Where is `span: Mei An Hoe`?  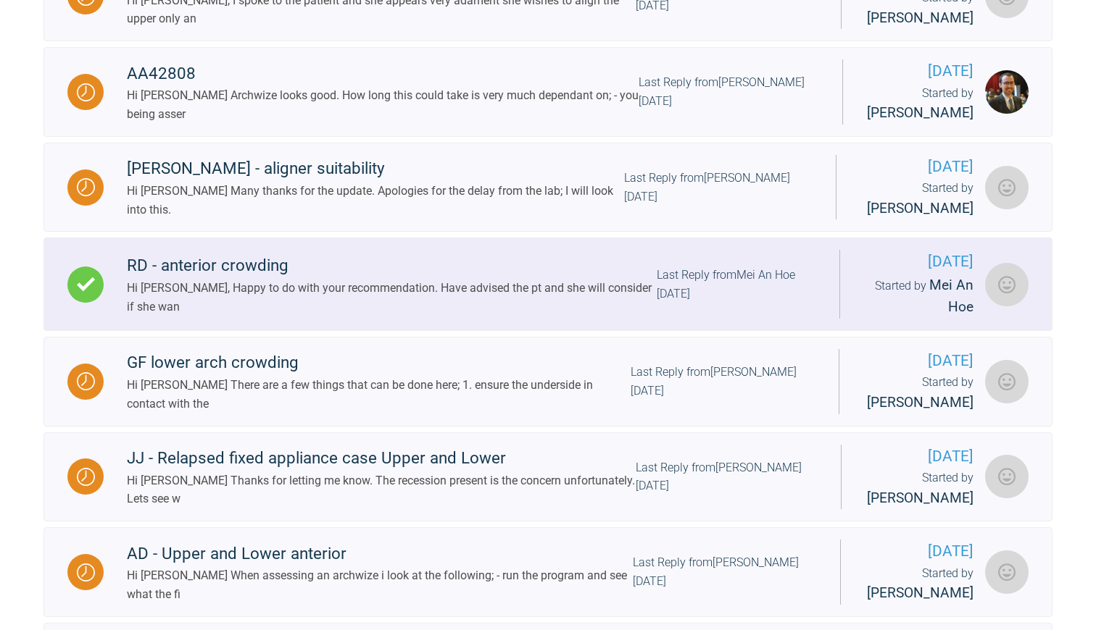 span: Mei An Hoe is located at coordinates (951, 296).